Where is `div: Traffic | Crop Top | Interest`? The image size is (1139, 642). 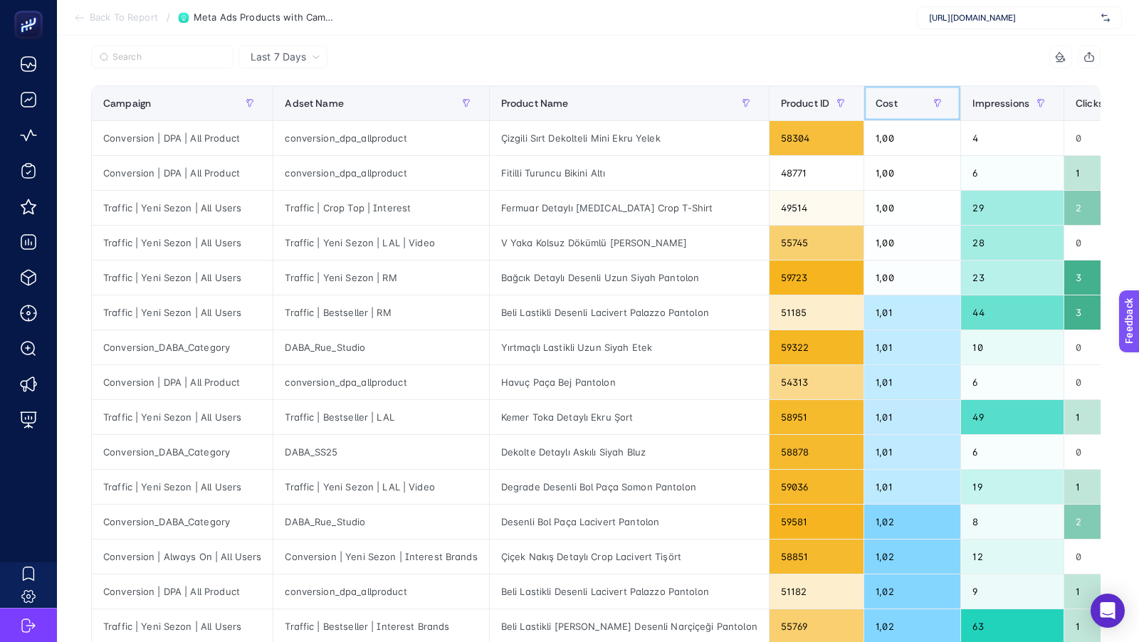
div: Traffic | Crop Top | Interest is located at coordinates (381, 208).